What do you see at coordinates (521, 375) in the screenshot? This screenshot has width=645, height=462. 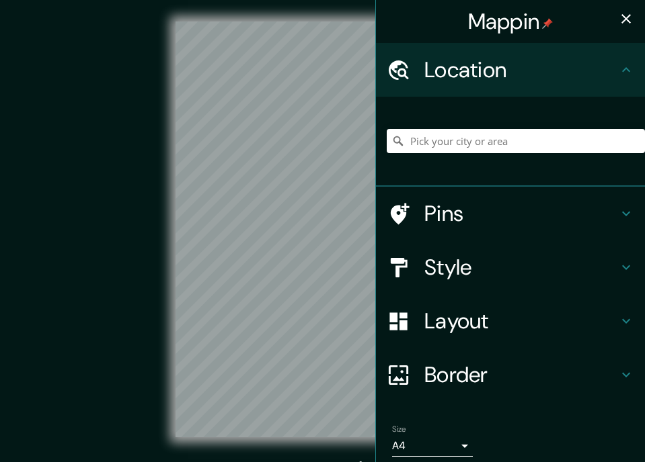 I see `h4: Border` at bounding box center [521, 375].